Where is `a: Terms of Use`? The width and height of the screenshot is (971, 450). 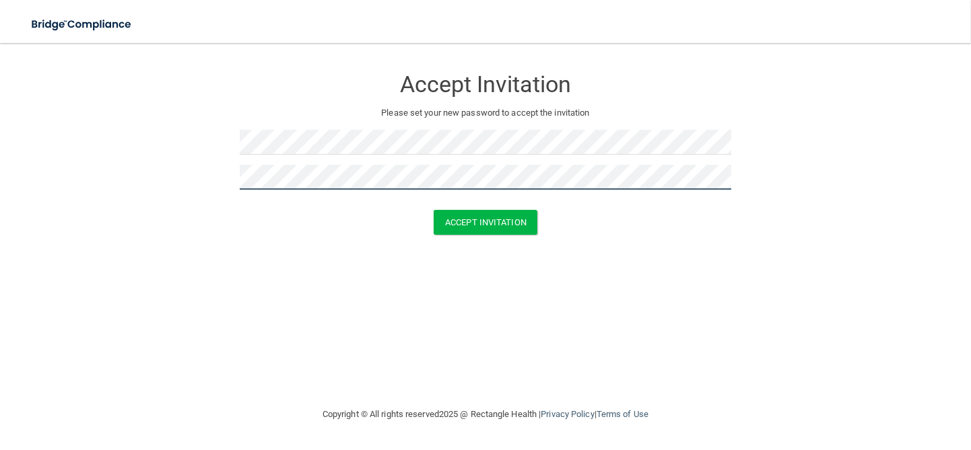
a: Terms of Use is located at coordinates (622, 414).